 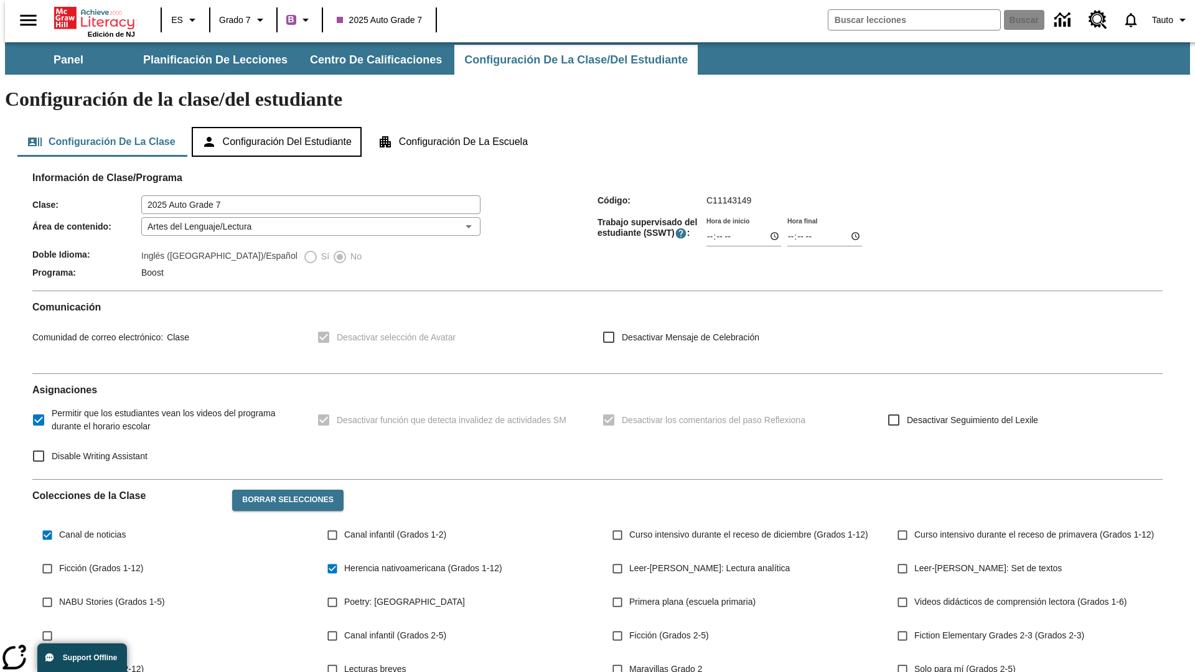 I want to click on span: Videos didácticos de comprensión lectora (Grados 1-6), so click(x=1020, y=602).